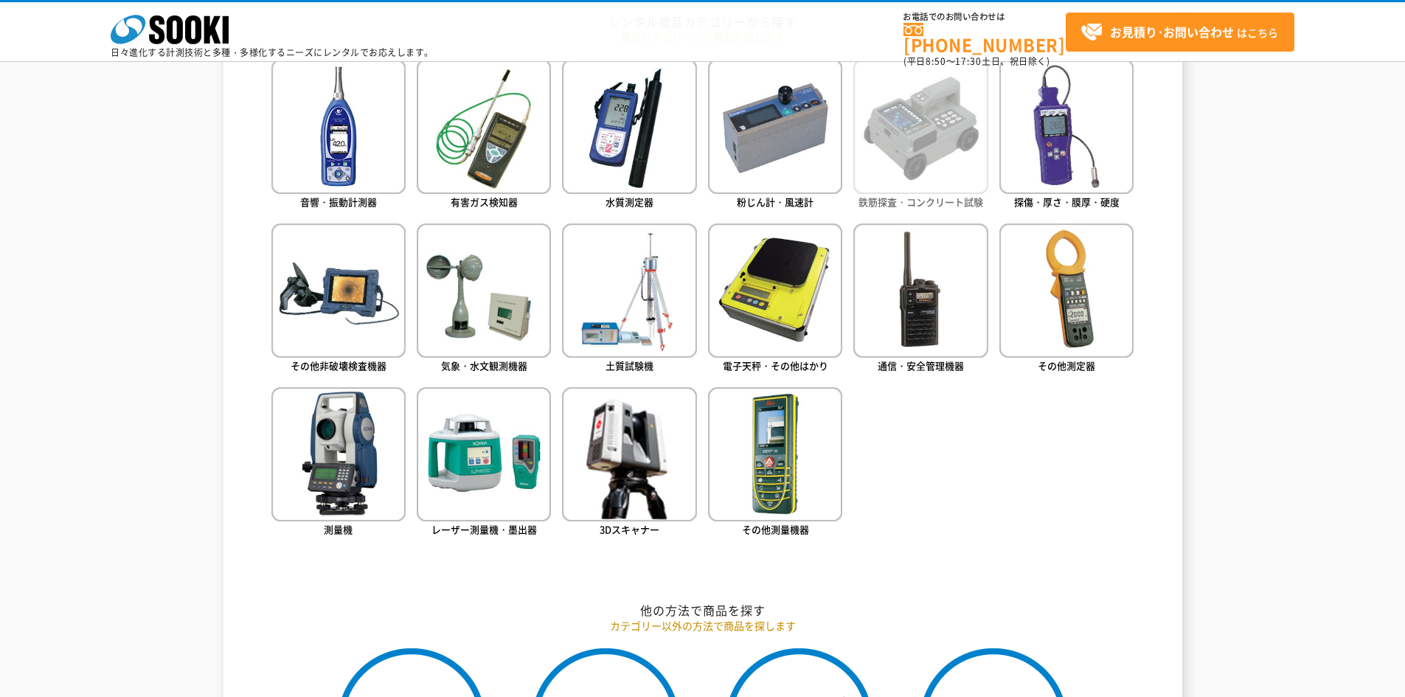 The width and height of the screenshot is (1405, 697). Describe the element at coordinates (629, 463) in the screenshot. I see `a: 3Dスキャナー` at that location.